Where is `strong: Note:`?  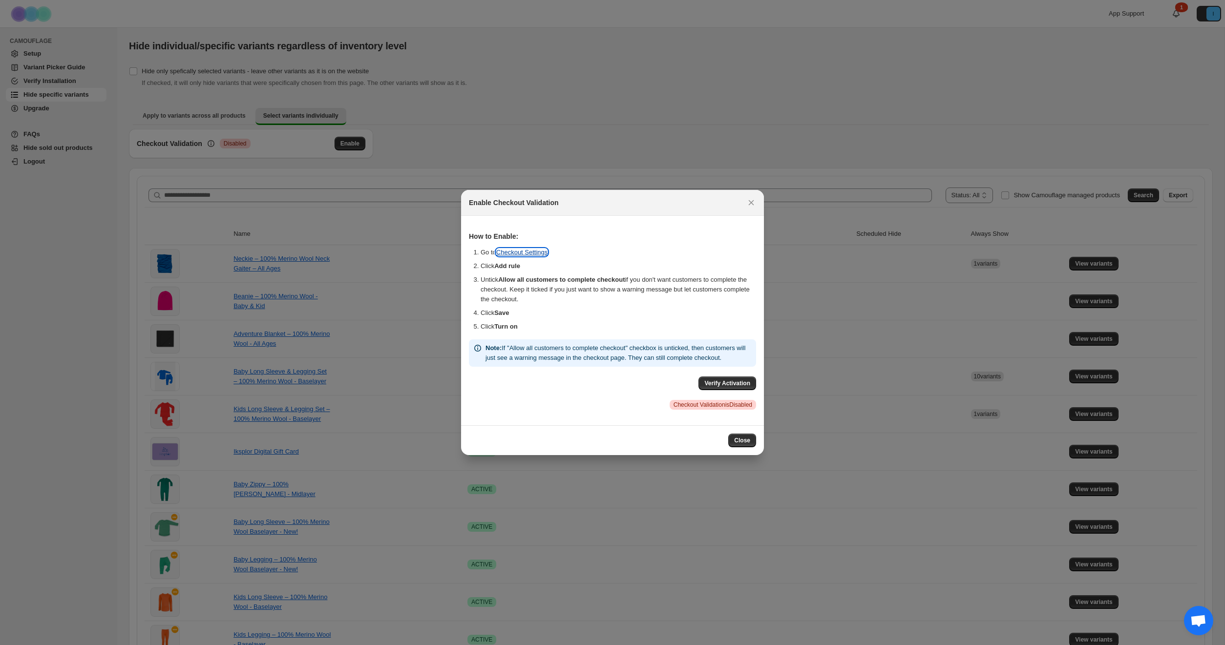
strong: Note: is located at coordinates (493, 348).